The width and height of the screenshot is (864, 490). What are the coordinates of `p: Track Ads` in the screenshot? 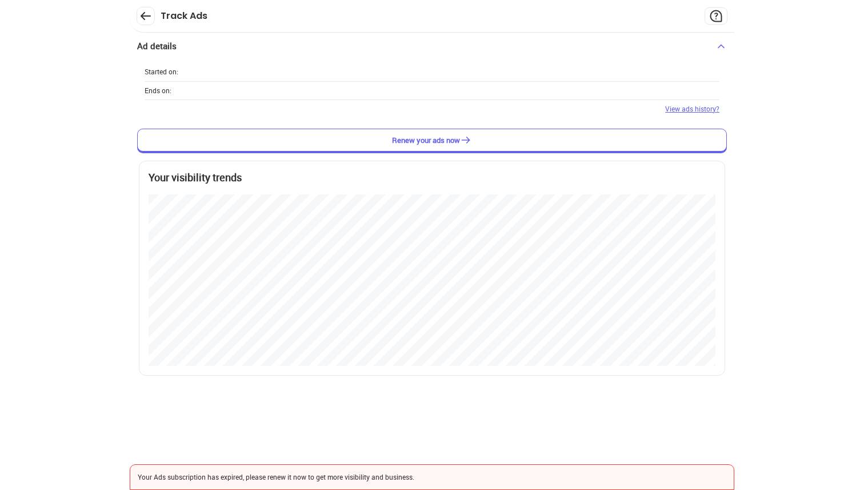 It's located at (184, 16).